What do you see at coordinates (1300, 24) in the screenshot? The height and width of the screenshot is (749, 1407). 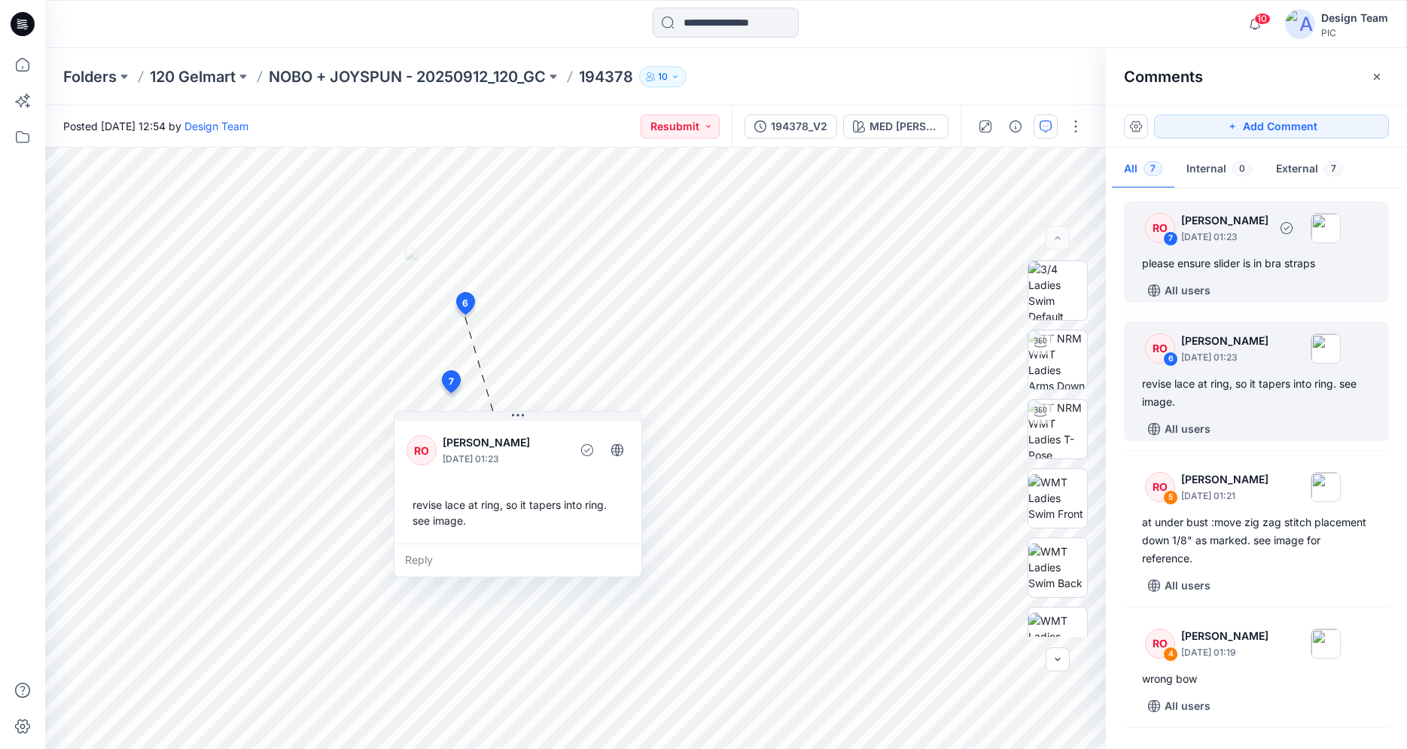 I see `img: avatar` at bounding box center [1300, 24].